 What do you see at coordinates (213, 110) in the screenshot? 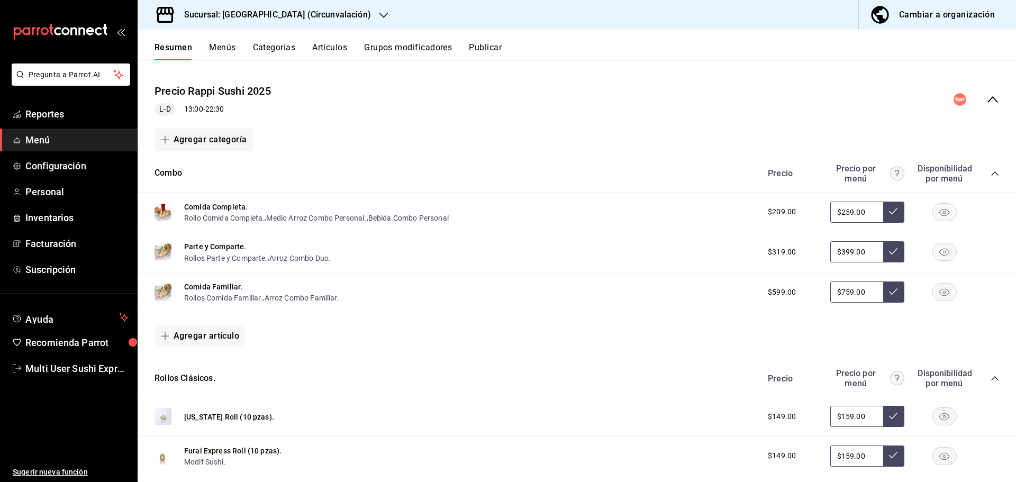
I see `div: 13:00 - 22:30` at bounding box center [213, 110].